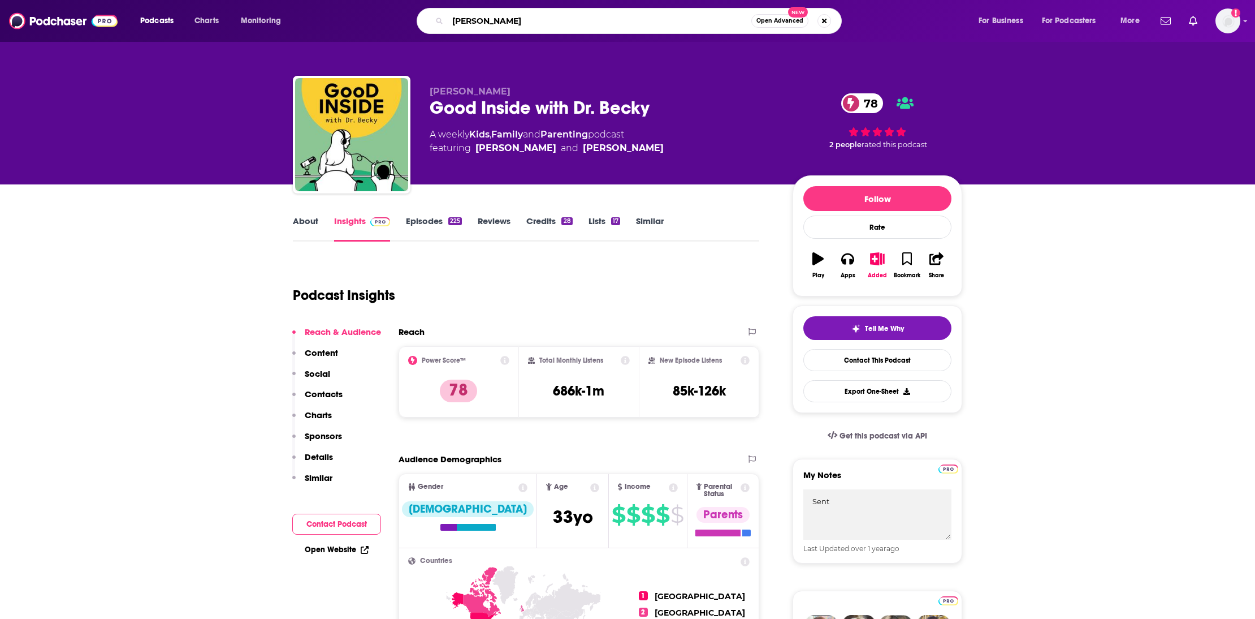 This screenshot has width=1255, height=619. What do you see at coordinates (317, 440) in the screenshot?
I see `button: Sponsors` at bounding box center [317, 440].